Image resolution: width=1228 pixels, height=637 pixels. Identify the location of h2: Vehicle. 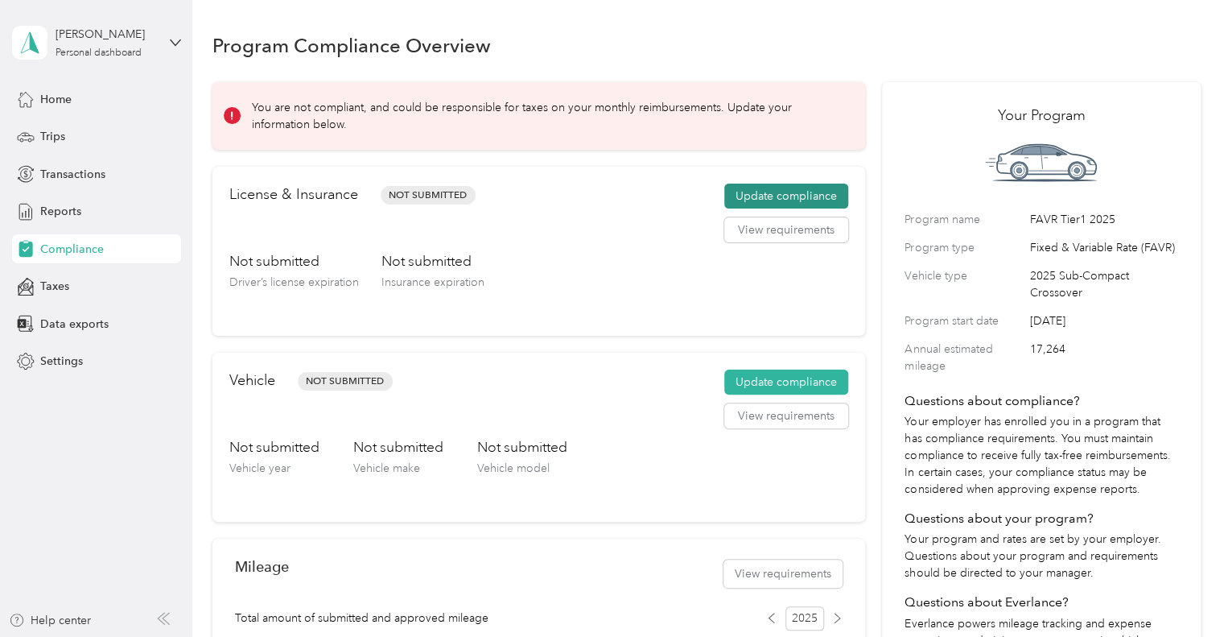
(252, 380).